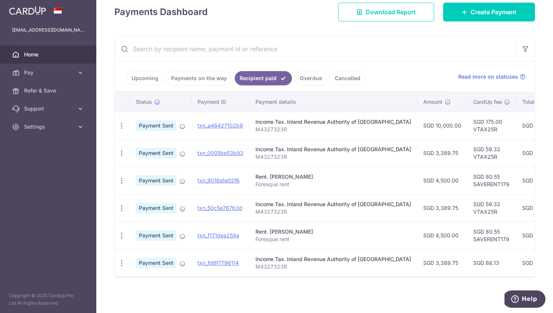 This screenshot has height=313, width=553. I want to click on h4: Payments Dashboard, so click(161, 12).